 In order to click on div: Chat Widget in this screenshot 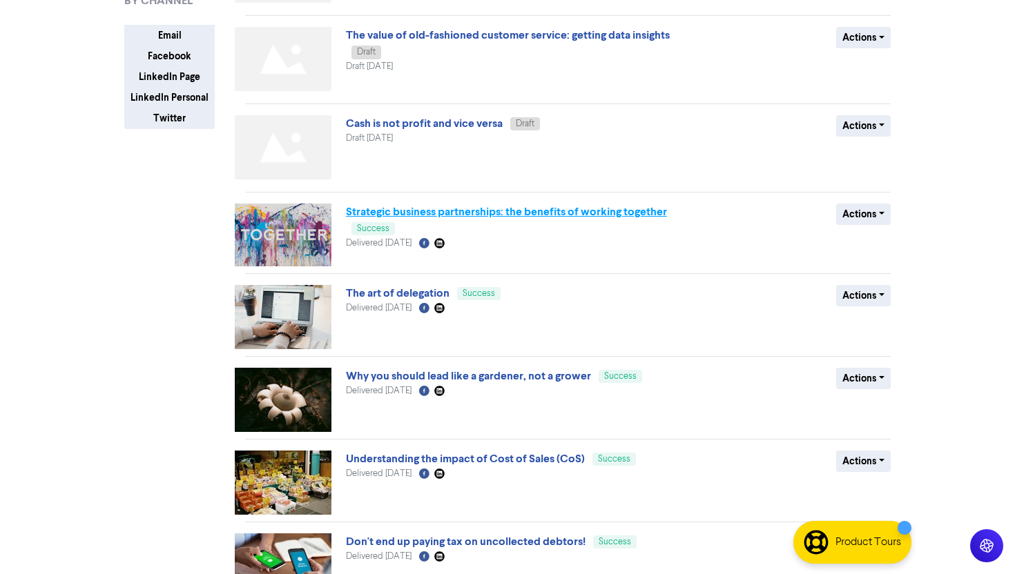, I will do `click(980, 541)`.